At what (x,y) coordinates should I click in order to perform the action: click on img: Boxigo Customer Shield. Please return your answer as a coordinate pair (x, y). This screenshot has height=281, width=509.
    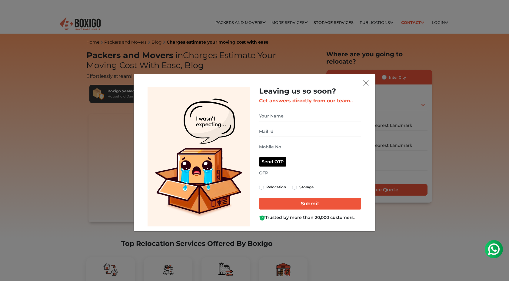
    Looking at the image, I should click on (262, 218).